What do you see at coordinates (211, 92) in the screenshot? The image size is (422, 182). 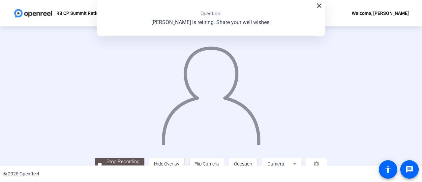 I see `img: overlay` at bounding box center [211, 92].